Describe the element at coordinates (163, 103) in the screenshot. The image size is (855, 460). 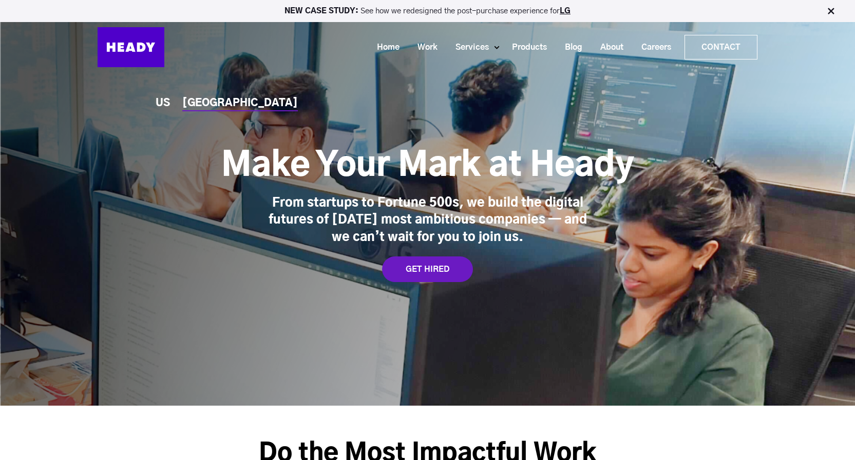
I see `div: US` at that location.